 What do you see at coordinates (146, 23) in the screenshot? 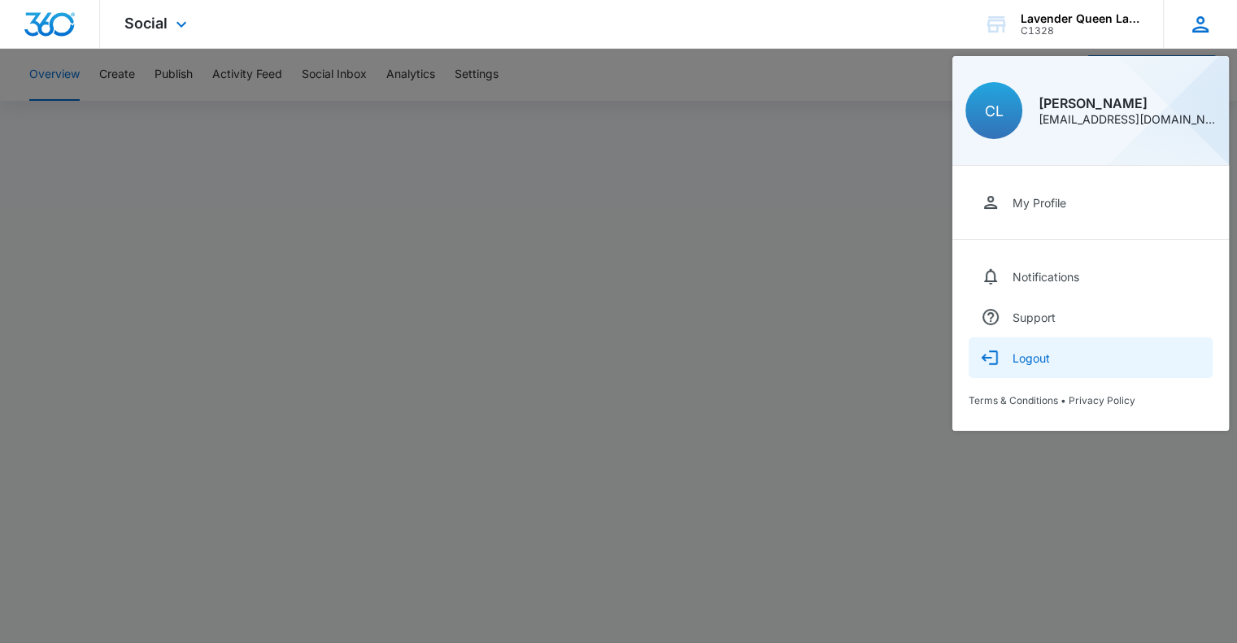
I see `span: Social` at bounding box center [146, 23].